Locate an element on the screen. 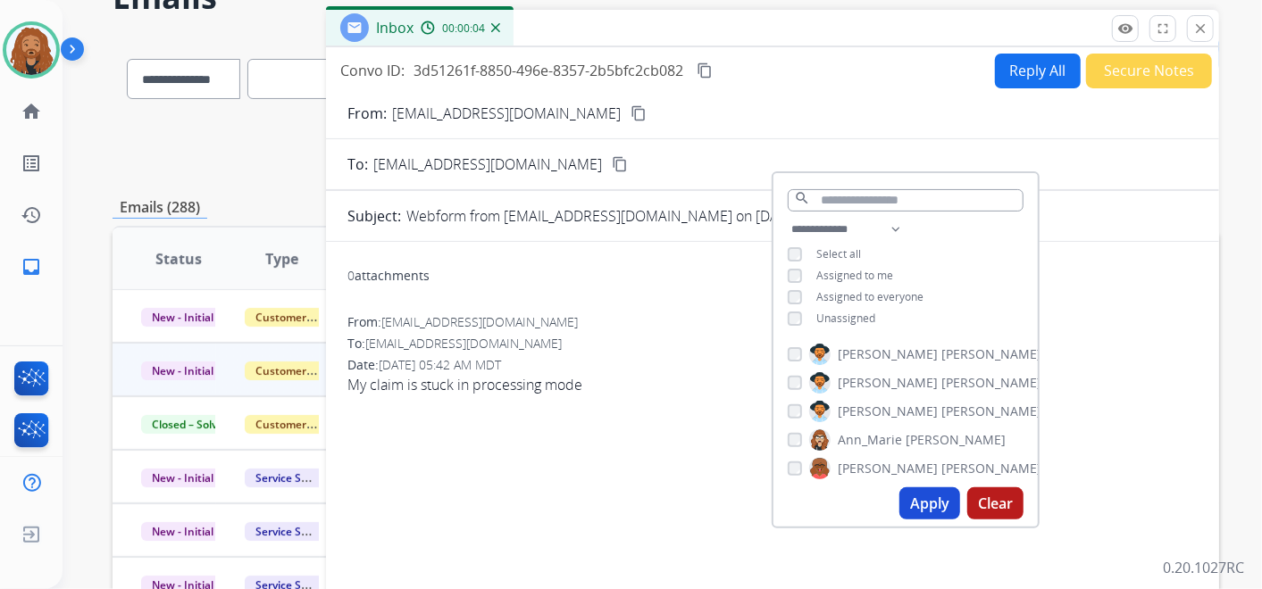 This screenshot has width=1262, height=589. span: 00:00:04 is located at coordinates (463, 29).